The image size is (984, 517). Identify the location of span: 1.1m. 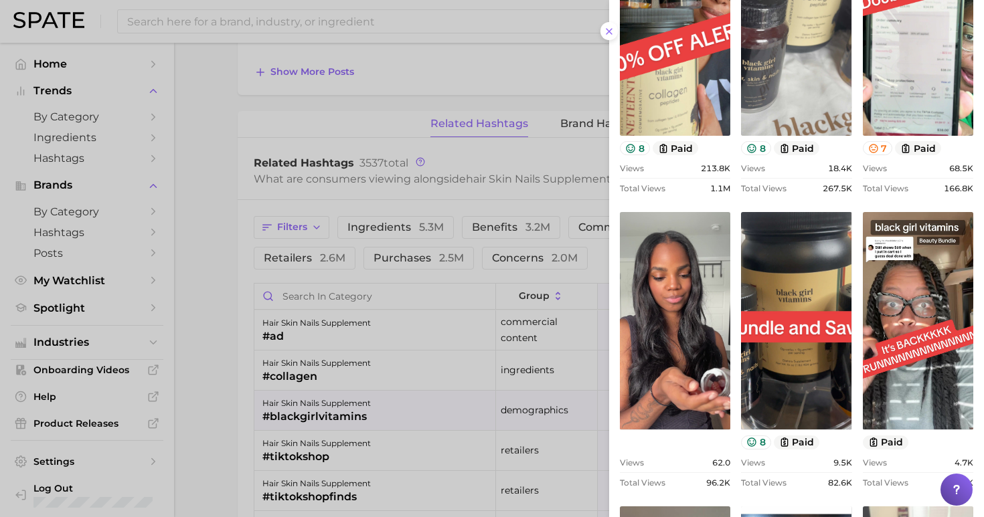
(720, 188).